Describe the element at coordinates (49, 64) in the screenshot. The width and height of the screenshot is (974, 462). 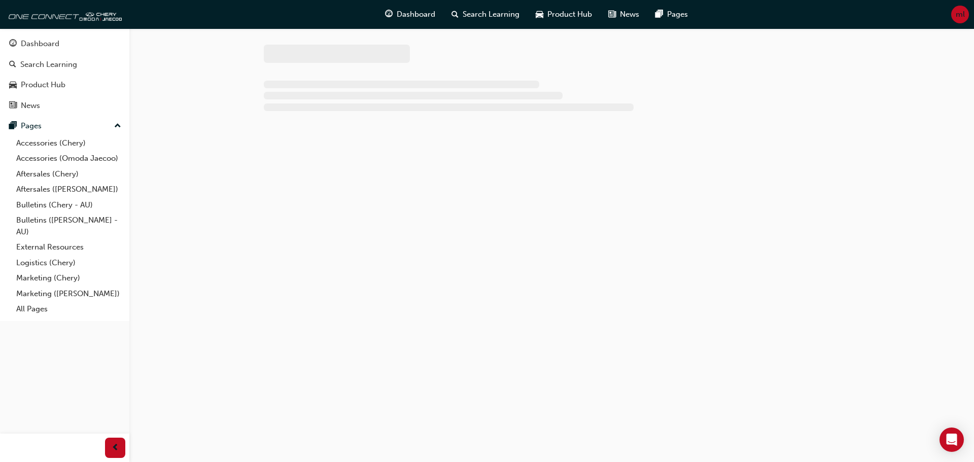
I see `div: Search Learning` at that location.